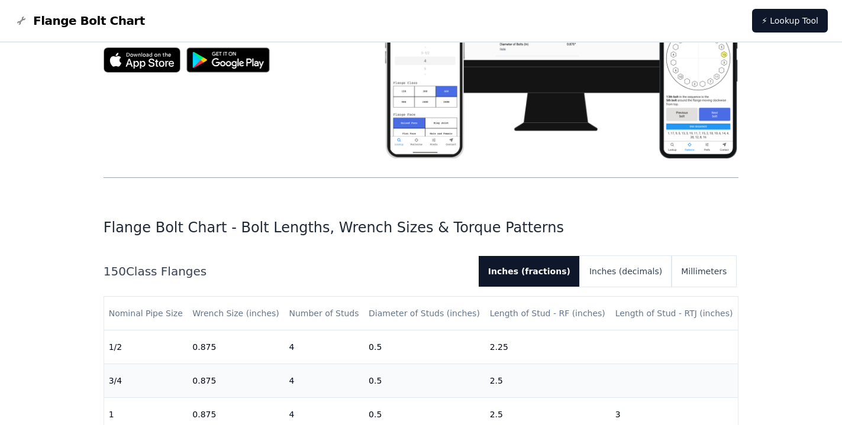 Image resolution: width=842 pixels, height=425 pixels. What do you see at coordinates (79, 21) in the screenshot?
I see `a: Flange Bolt Chart LogoFlange Bolt Chart` at bounding box center [79, 21].